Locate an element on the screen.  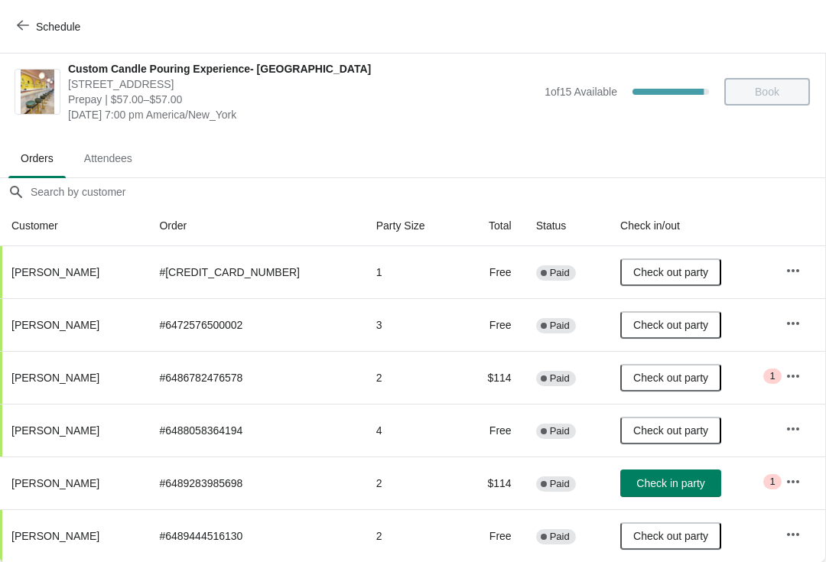
td: # 6488058364194 is located at coordinates (255, 430).